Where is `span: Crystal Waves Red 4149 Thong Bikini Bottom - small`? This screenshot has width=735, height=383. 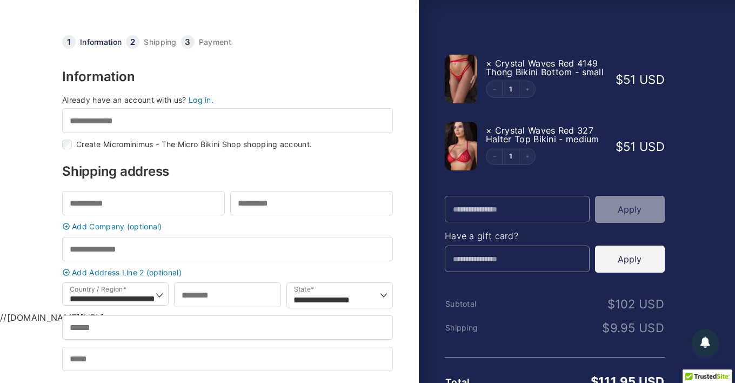 span: Crystal Waves Red 4149 Thong Bikini Bottom - small is located at coordinates (545, 68).